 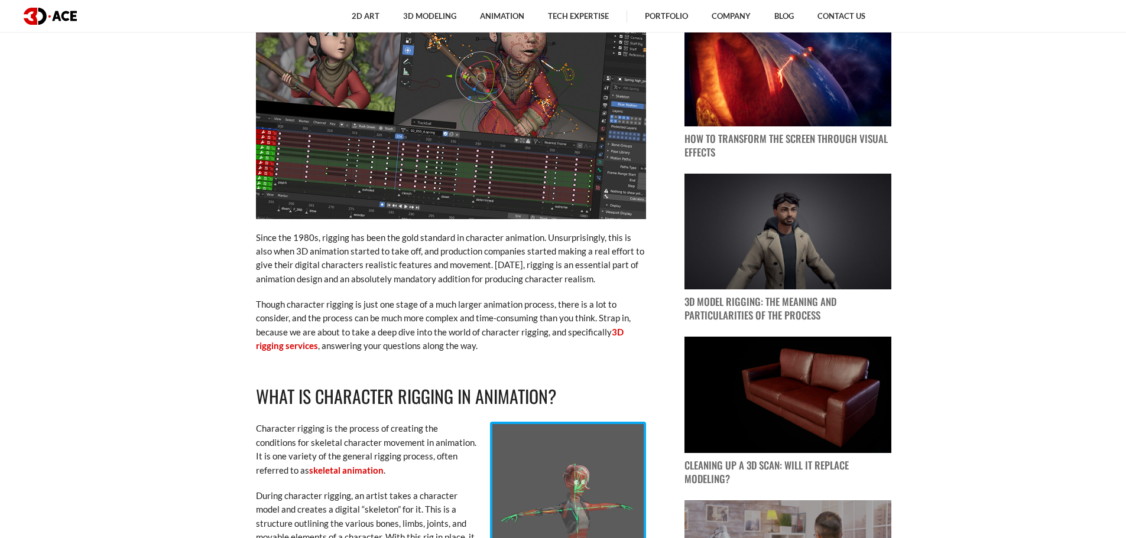 I want to click on p: Though character rigging is just one stage of a much larger animation process, there is a lot to ..., so click(x=451, y=326).